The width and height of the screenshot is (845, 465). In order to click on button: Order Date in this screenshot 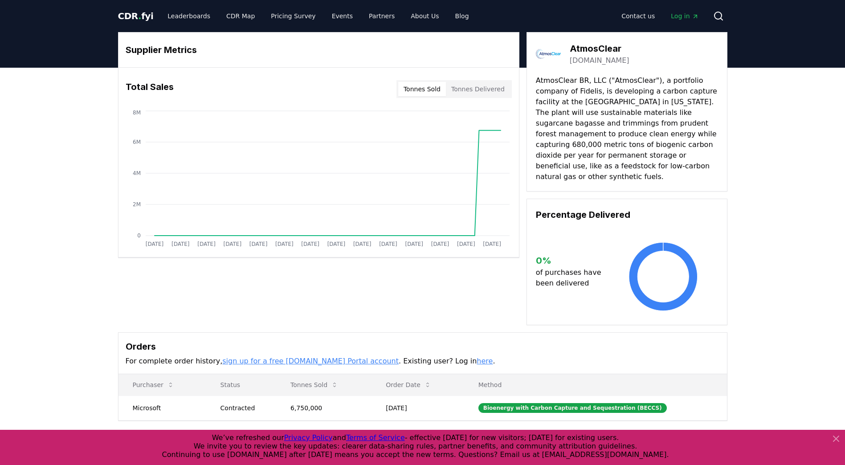, I will do `click(408, 385)`.